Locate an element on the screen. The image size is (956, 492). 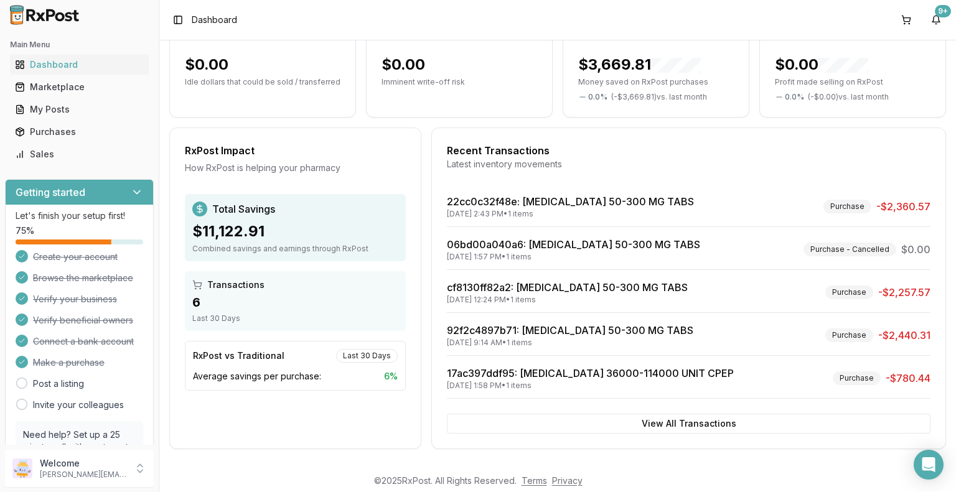
p: Imminent write-off risk is located at coordinates (459, 82).